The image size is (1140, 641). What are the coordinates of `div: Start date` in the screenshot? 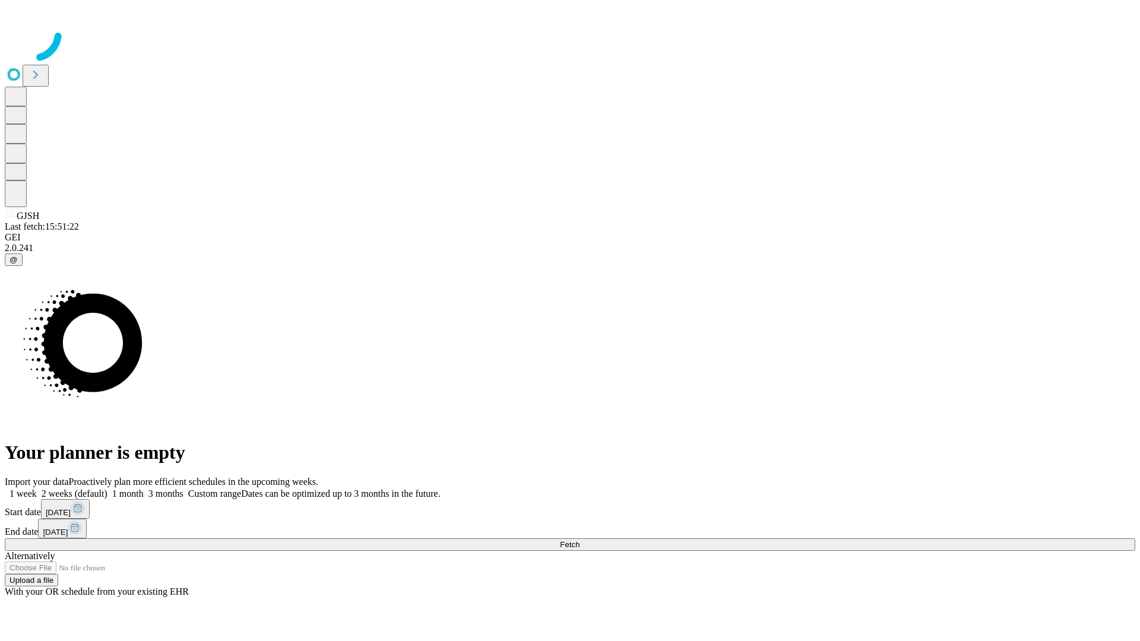 It's located at (570, 509).